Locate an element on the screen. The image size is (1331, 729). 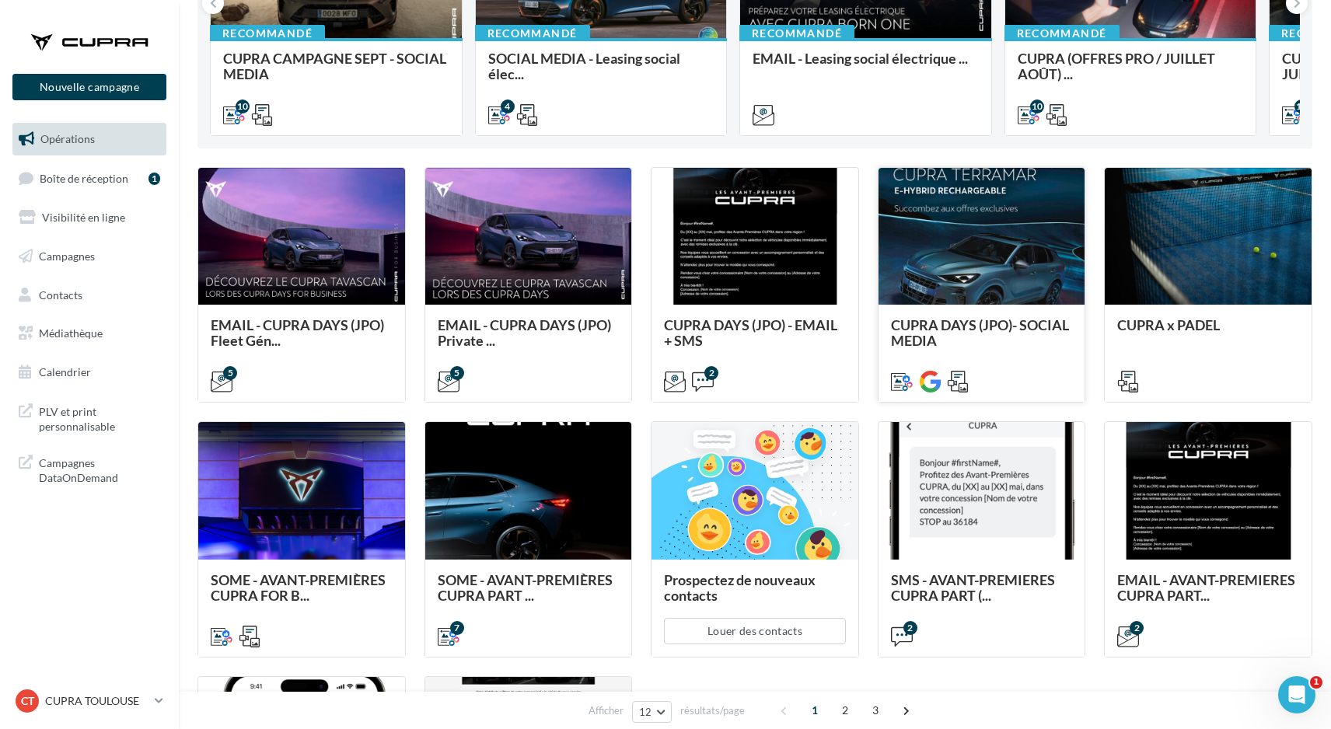
a: Boîte de réception1 is located at coordinates (89, 178).